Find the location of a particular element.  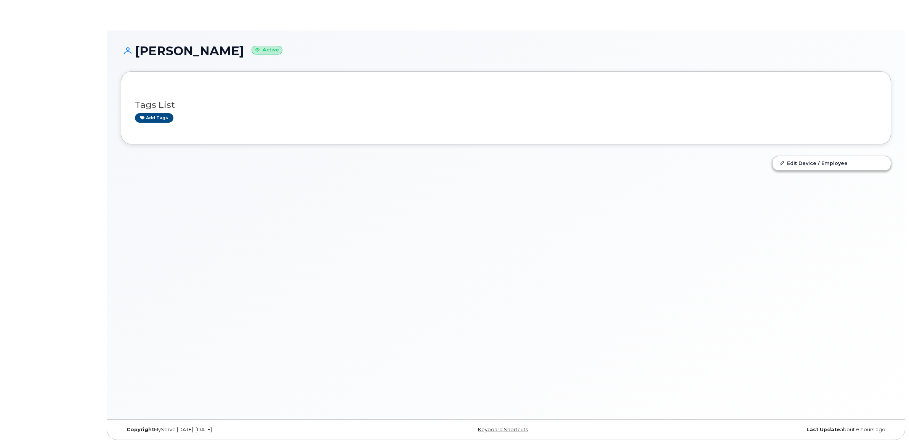

a: Edit Device / Employee is located at coordinates (831, 163).